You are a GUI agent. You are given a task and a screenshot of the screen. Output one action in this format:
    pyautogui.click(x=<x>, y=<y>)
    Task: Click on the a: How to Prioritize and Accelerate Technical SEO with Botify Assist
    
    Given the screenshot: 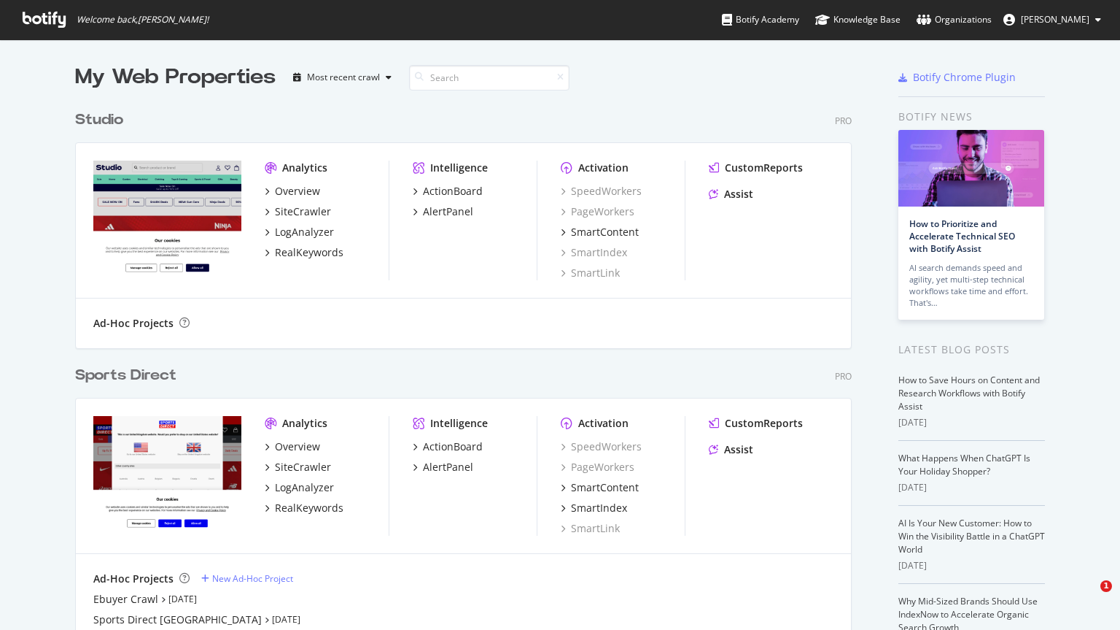 What is the action you would take?
    pyautogui.click(x=962, y=236)
    